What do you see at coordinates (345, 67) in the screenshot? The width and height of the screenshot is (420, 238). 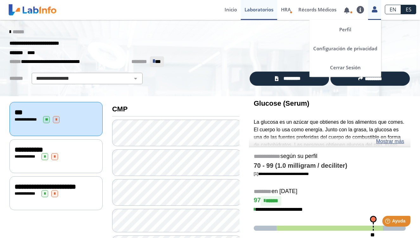 I see `a: Cerrar Sesión` at bounding box center [345, 67].